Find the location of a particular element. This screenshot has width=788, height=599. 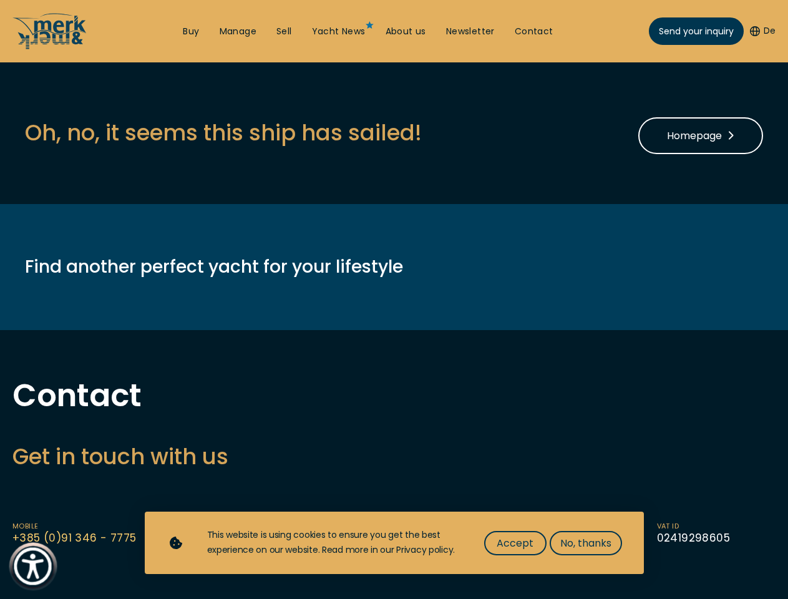

a: Send your inquiry is located at coordinates (696, 31).